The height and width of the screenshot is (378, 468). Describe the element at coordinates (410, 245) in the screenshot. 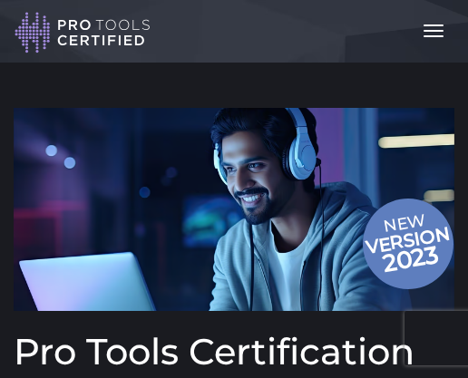

I see `span: New` at that location.